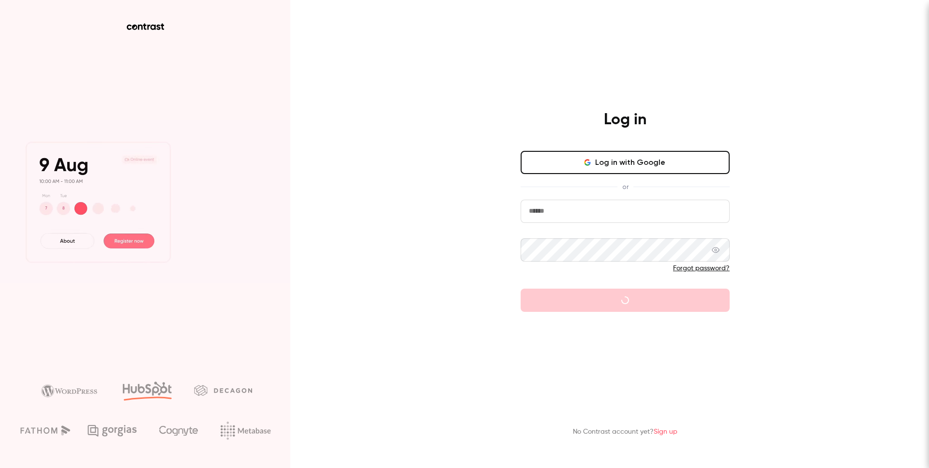 The height and width of the screenshot is (468, 929). I want to click on h4: Log in, so click(625, 120).